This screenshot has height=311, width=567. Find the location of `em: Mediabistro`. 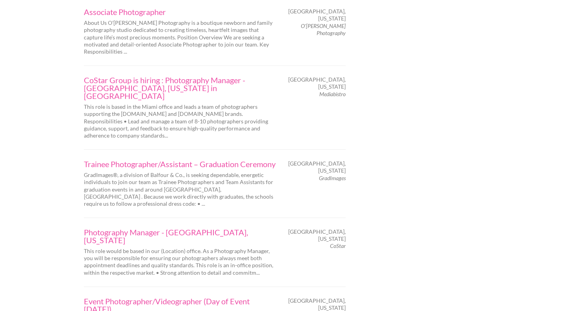

em: Mediabistro is located at coordinates (332, 94).